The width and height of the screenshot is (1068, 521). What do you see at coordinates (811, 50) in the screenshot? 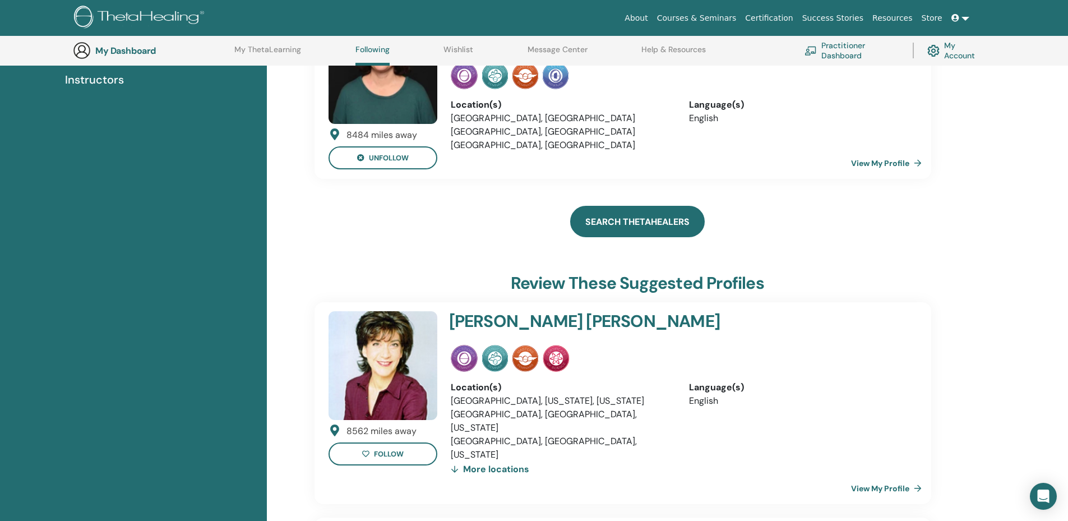
I see `img: chalkboard-teacher.svg` at bounding box center [811, 50].